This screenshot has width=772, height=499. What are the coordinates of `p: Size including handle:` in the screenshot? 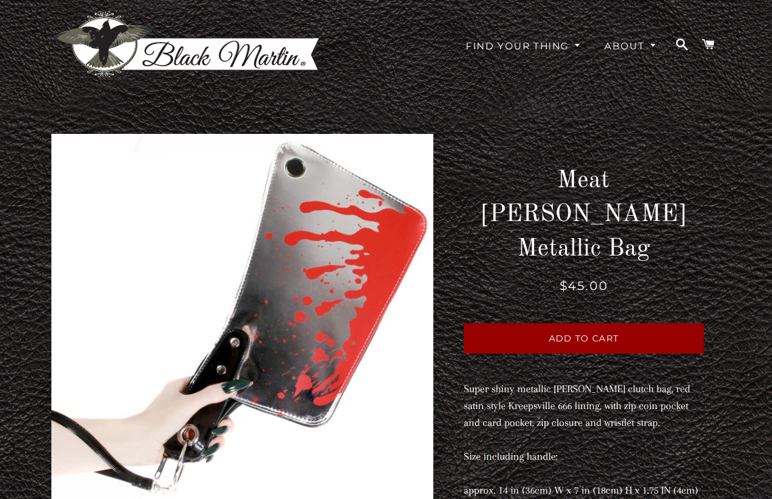 It's located at (584, 457).